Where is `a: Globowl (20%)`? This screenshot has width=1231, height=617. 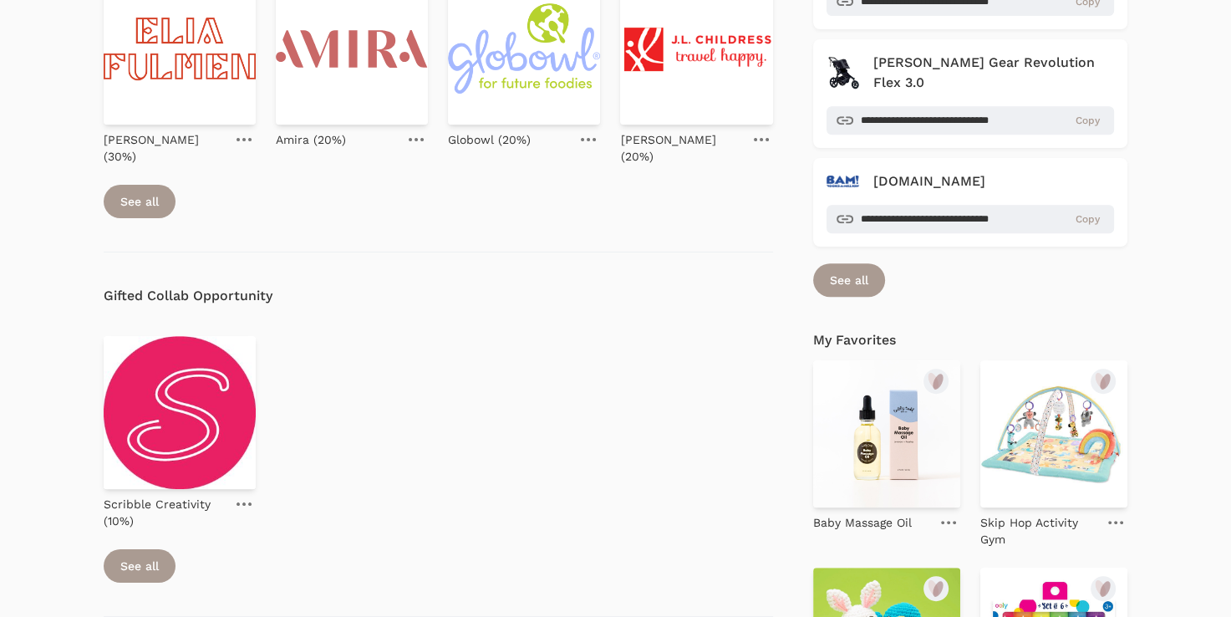 a: Globowl (20%) is located at coordinates (489, 136).